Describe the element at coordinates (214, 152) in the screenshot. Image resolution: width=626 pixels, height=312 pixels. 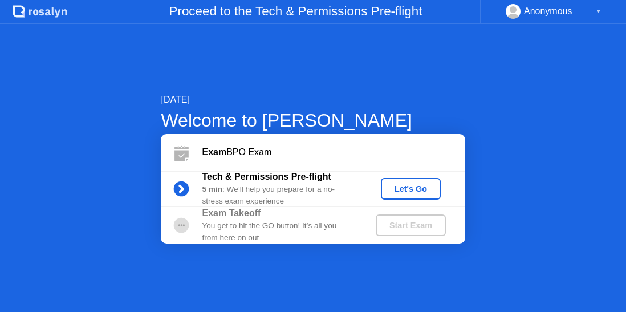
I see `b: Exam` at that location.